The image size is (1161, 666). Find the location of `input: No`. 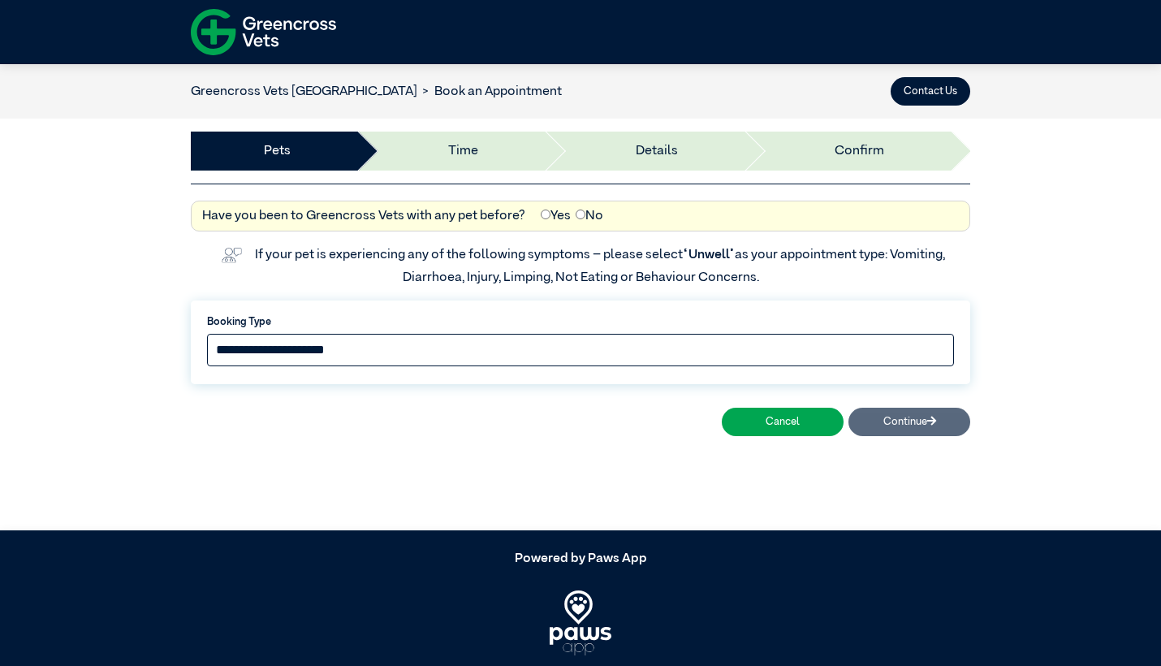

input: No is located at coordinates (580, 214).